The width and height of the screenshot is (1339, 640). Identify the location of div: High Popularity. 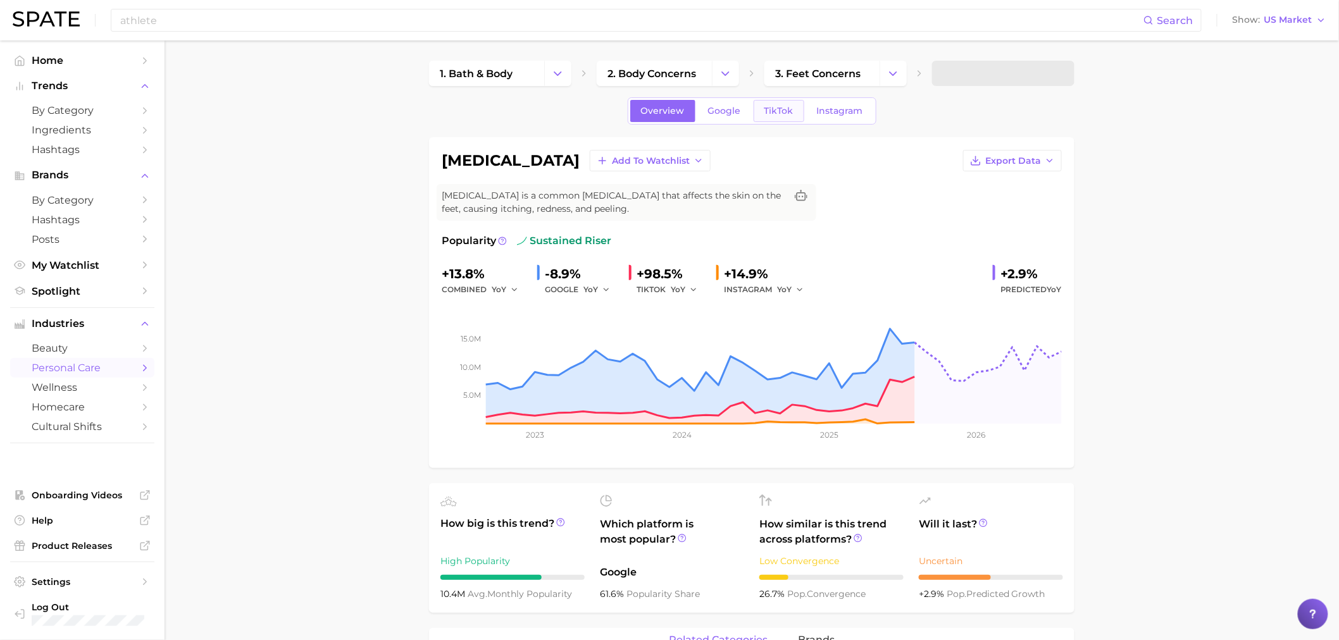
(513, 561).